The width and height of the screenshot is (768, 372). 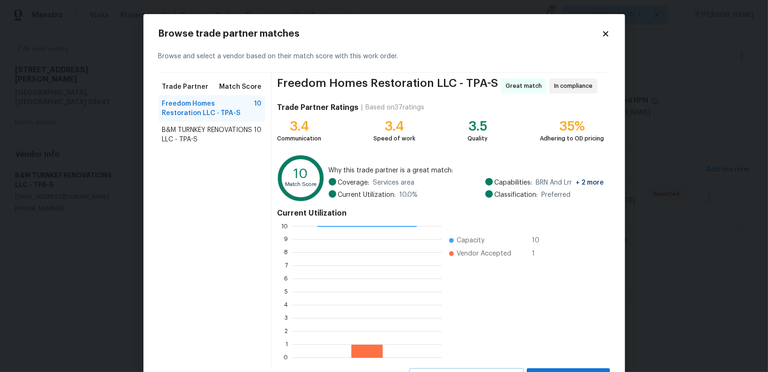 I want to click on span: 1, so click(x=539, y=254).